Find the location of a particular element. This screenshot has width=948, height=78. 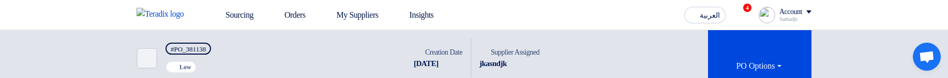

img: profile_test.png is located at coordinates (767, 15).